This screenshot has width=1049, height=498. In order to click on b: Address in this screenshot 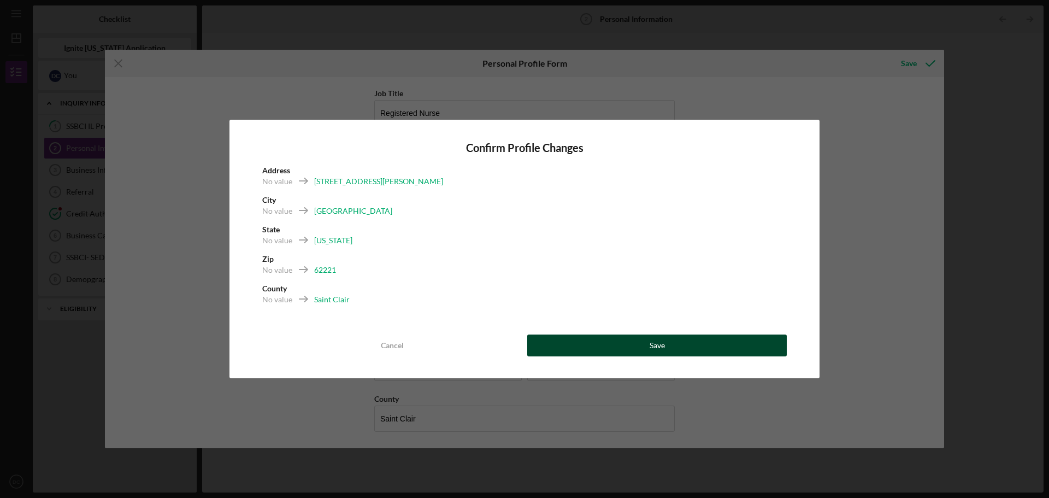, I will do `click(276, 170)`.